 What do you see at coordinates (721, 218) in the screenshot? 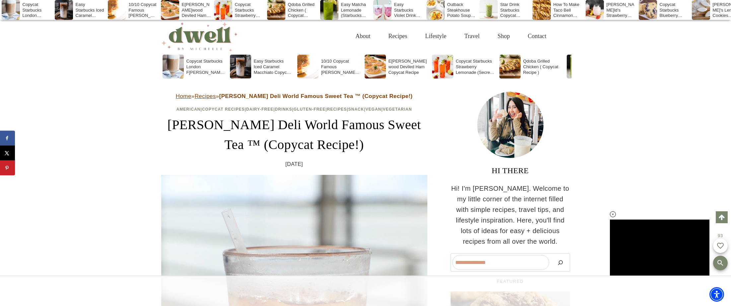
I see `a: Scroll to top` at bounding box center [721, 218].